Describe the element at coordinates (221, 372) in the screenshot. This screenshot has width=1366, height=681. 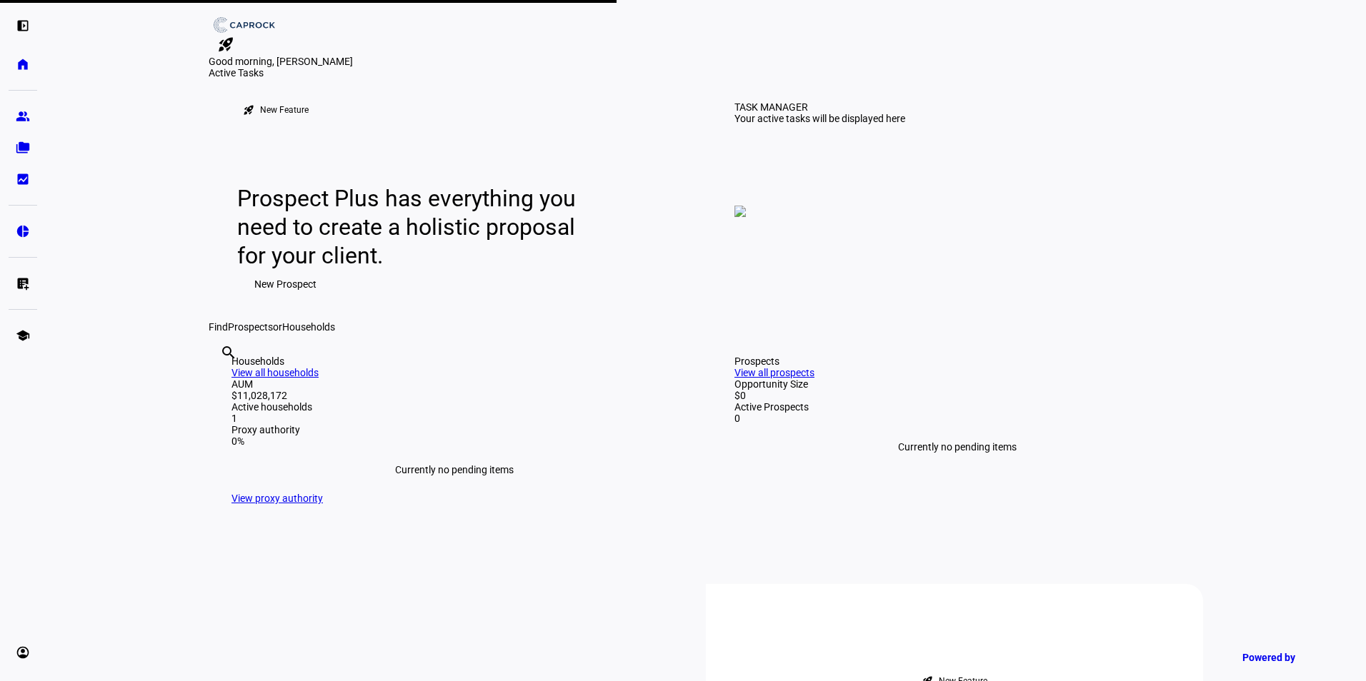
I see `input: Enter name of prospect or household` at that location.